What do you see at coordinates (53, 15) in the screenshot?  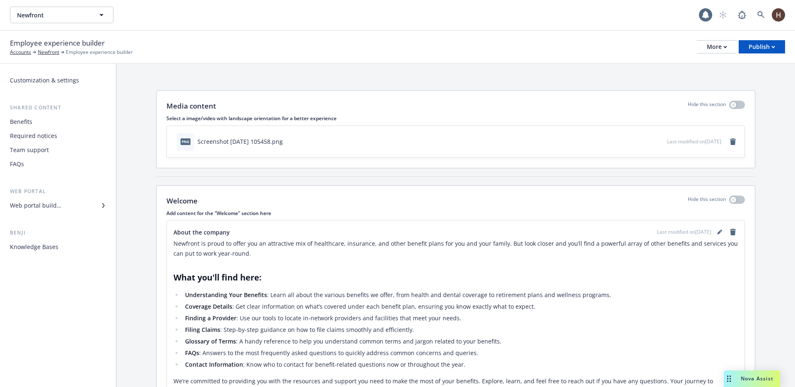 I see `span: Newfront` at bounding box center [53, 15].